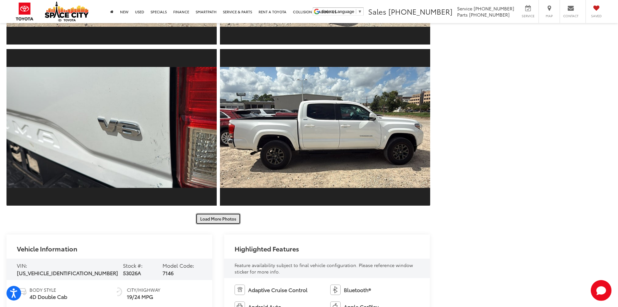 The height and width of the screenshot is (307, 618). What do you see at coordinates (325, 127) in the screenshot?
I see `a: Expand Photo 7` at bounding box center [325, 127].